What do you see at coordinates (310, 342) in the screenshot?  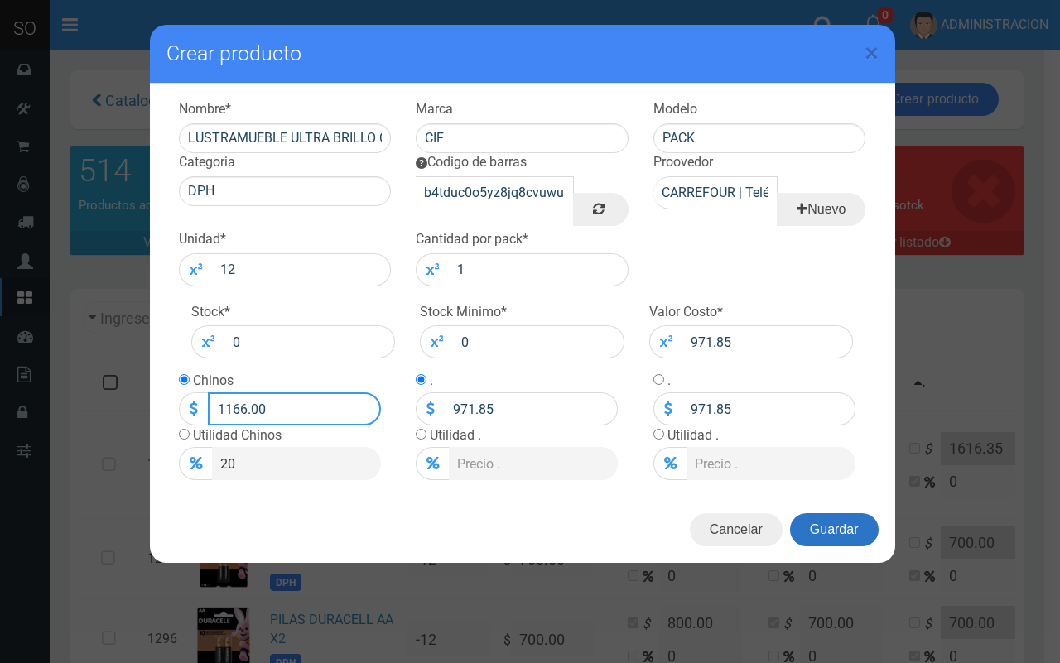 I see `input: Stock` at bounding box center [310, 342].